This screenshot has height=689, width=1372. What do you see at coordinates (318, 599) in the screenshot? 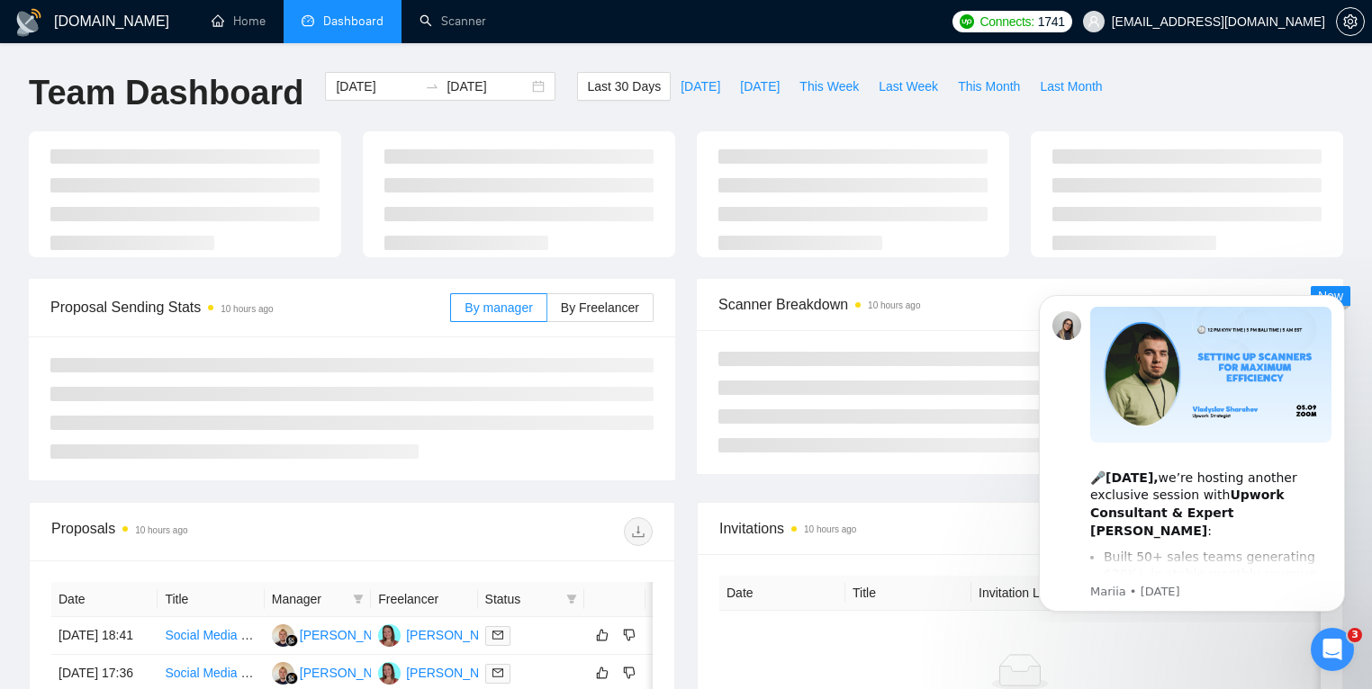
I see `th: Manager` at bounding box center [318, 599].